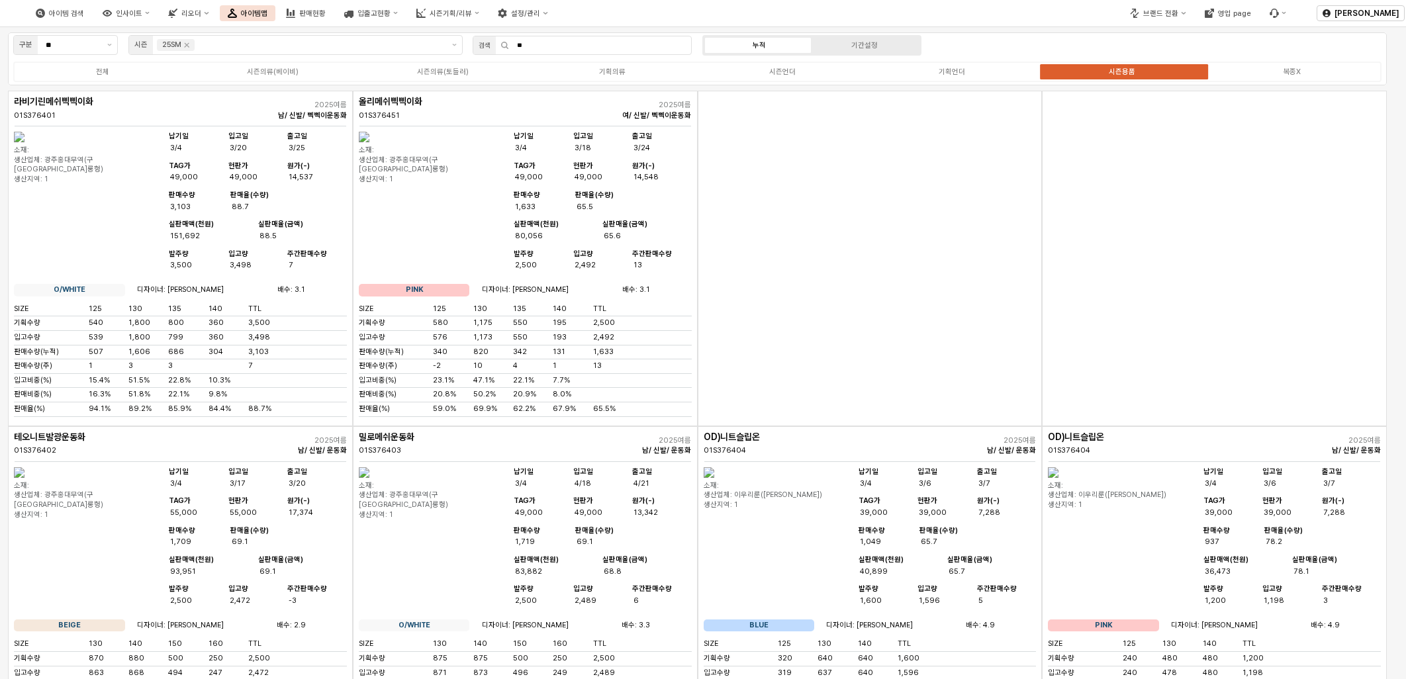  I want to click on button: 인사이트, so click(126, 13).